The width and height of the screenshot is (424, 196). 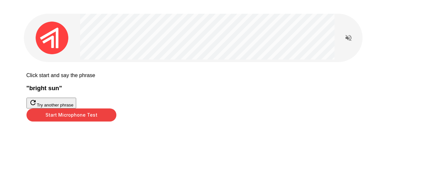 What do you see at coordinates (348, 38) in the screenshot?
I see `button: Read questions aloud` at bounding box center [348, 38].